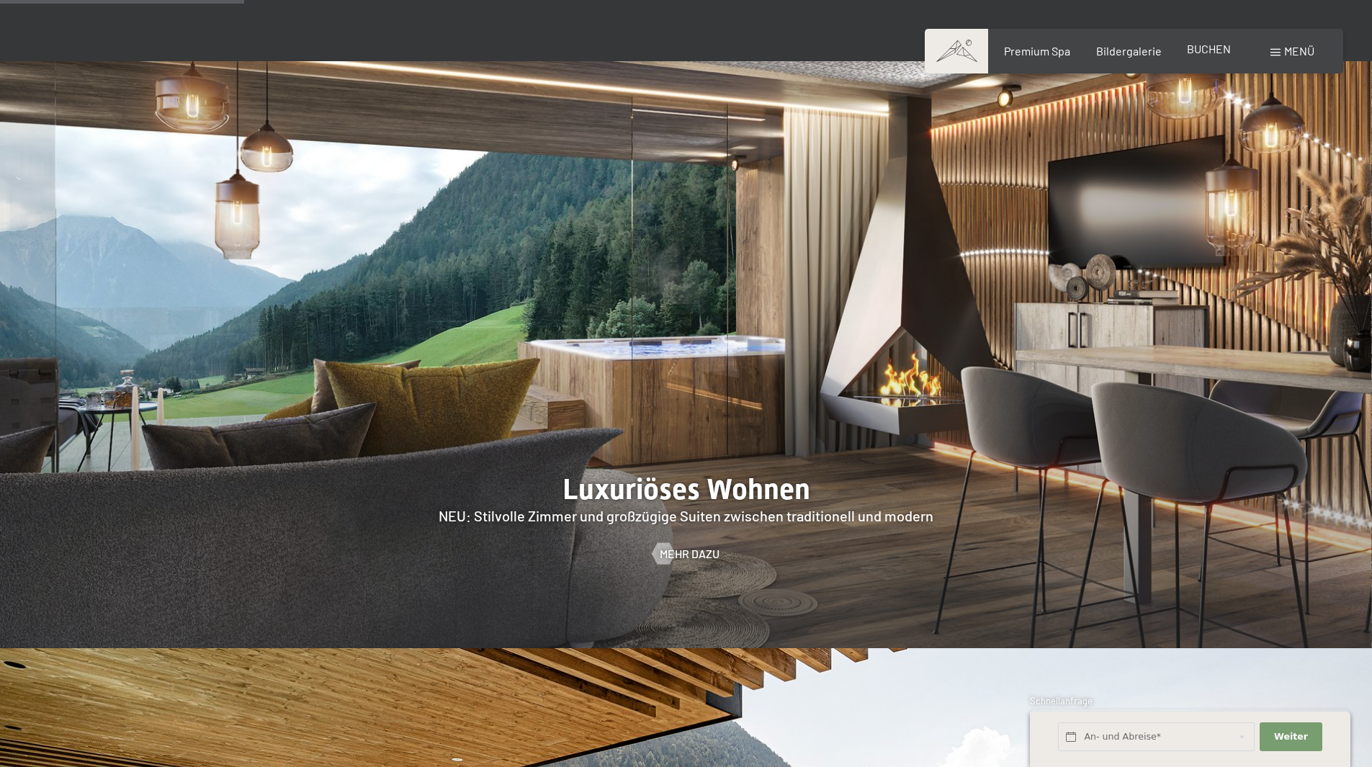 The image size is (1372, 767). Describe the element at coordinates (1208, 48) in the screenshot. I see `a: BUCHEN` at that location.